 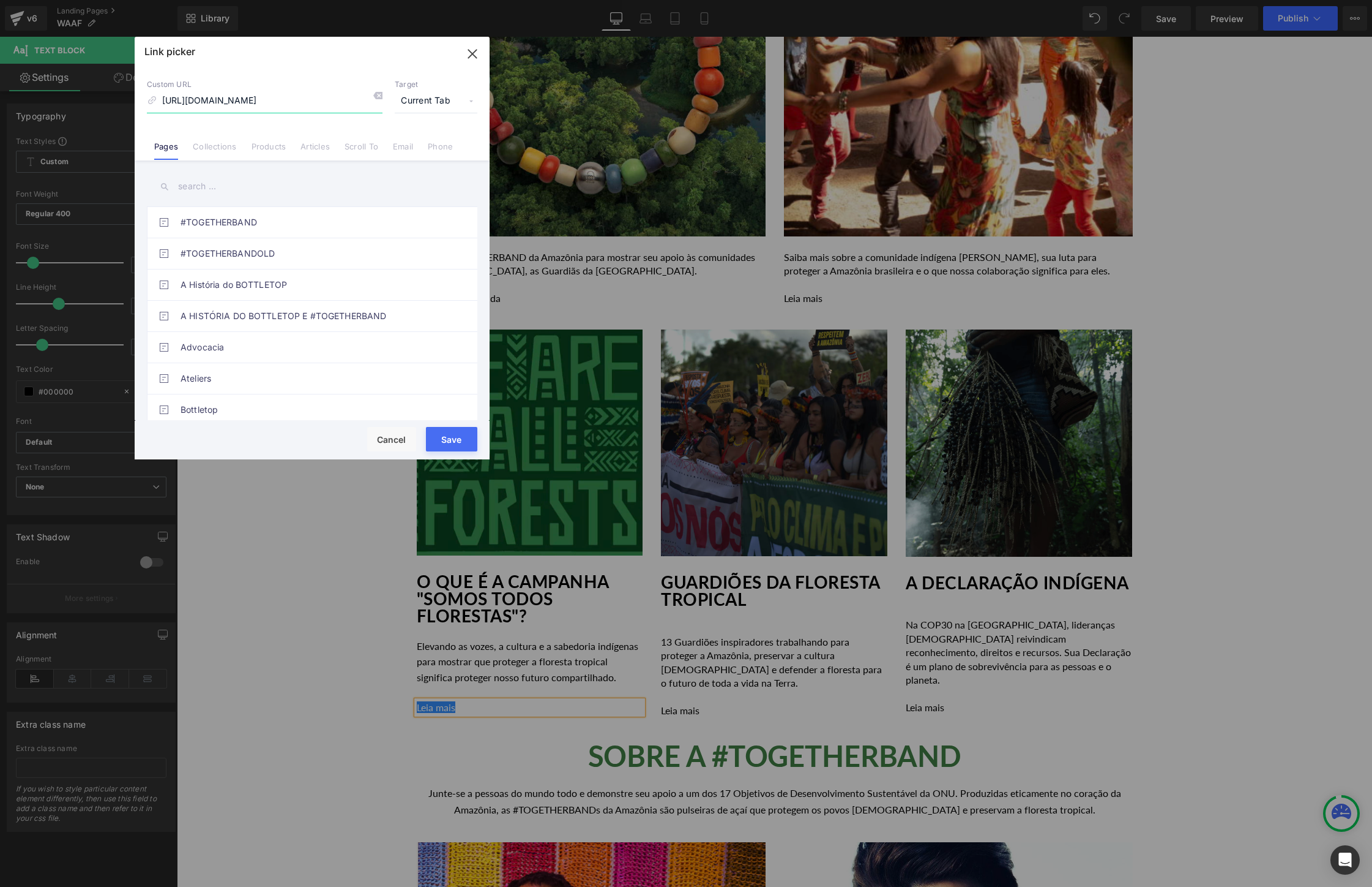 What do you see at coordinates (315, 223) in the screenshot?
I see `a: #TOGETHERBAND` at bounding box center [315, 223].